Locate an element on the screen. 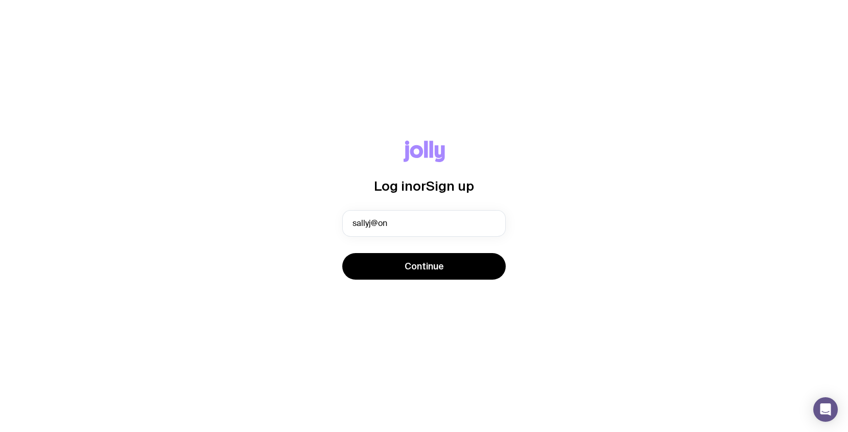 The height and width of the screenshot is (432, 848). span: Log in is located at coordinates (393, 185).